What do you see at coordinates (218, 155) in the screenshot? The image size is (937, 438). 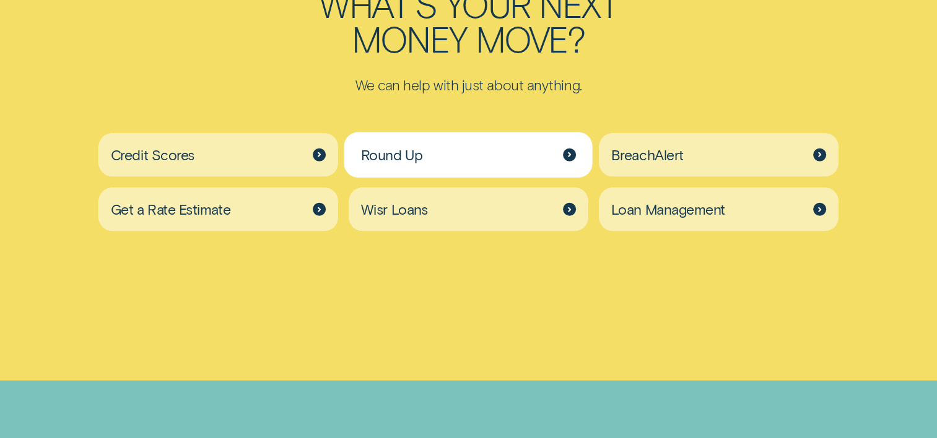 I see `a: Credit Scores` at bounding box center [218, 155].